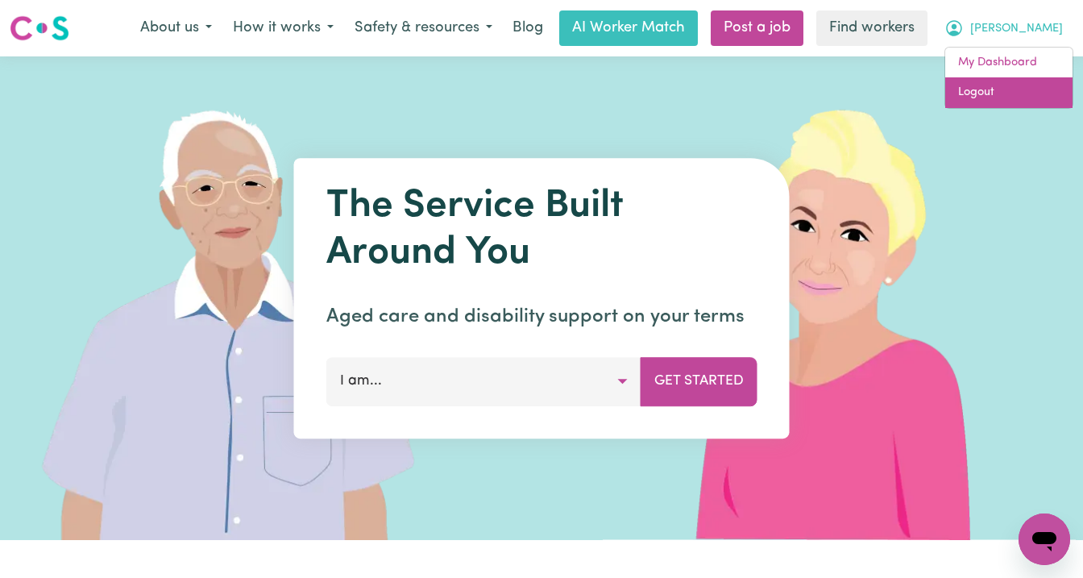 Image resolution: width=1083 pixels, height=578 pixels. I want to click on a: Blog, so click(528, 28).